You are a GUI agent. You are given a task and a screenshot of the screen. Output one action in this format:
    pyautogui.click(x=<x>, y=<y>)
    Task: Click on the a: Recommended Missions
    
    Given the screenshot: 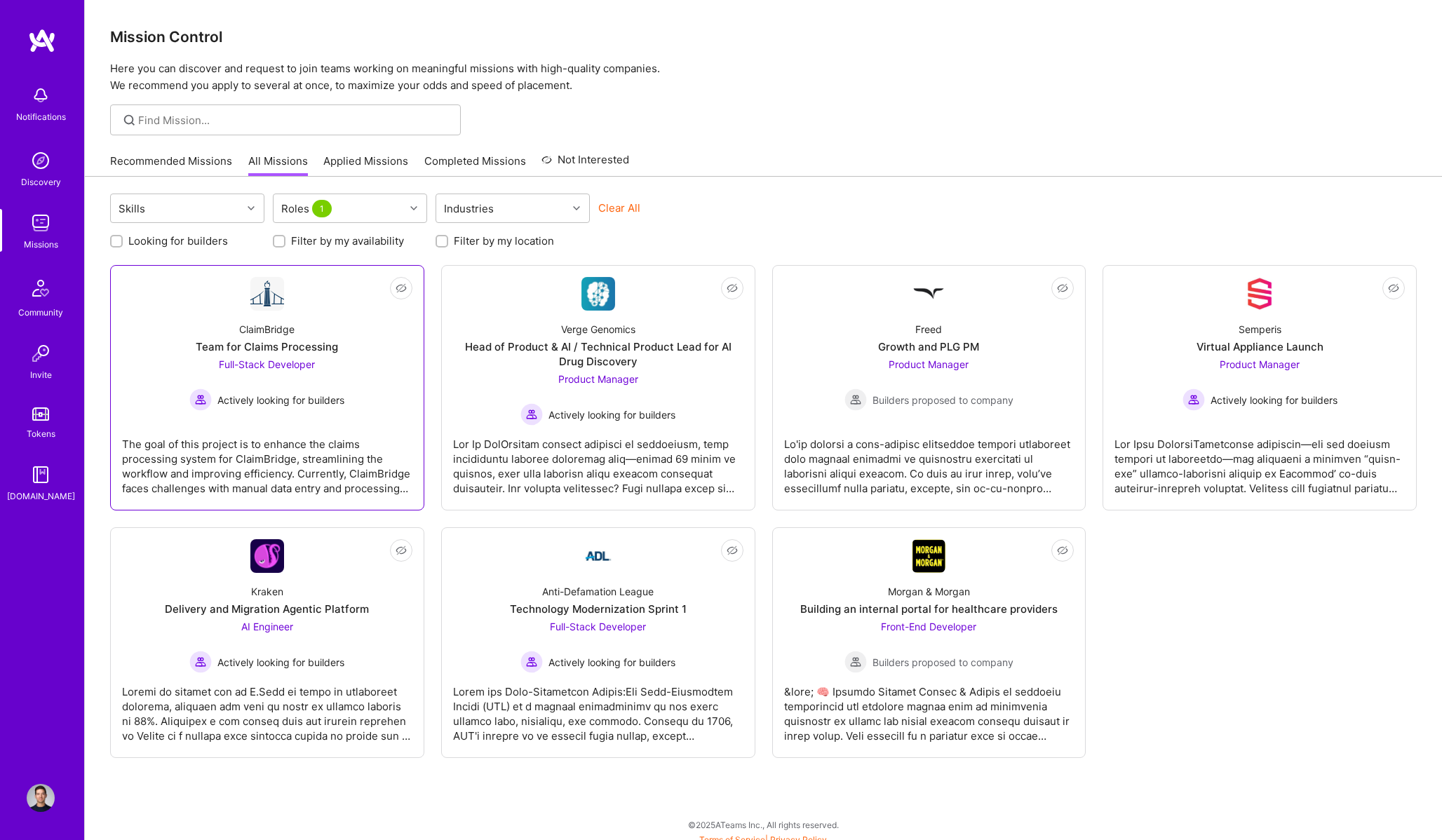 What is the action you would take?
    pyautogui.click(x=171, y=165)
    